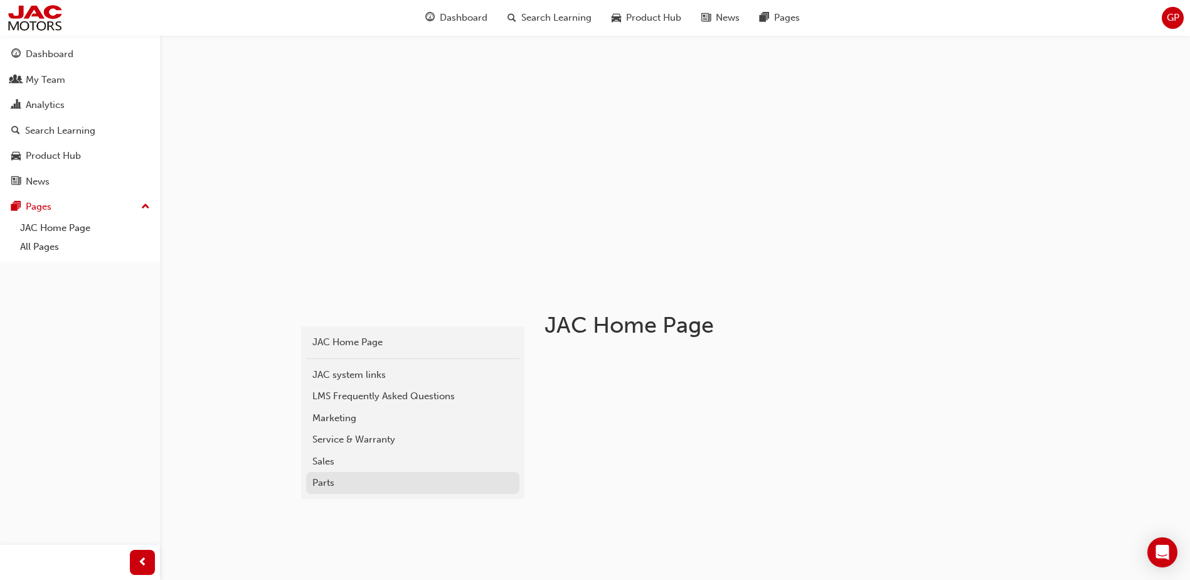  Describe the element at coordinates (413, 439) in the screenshot. I see `a: Service & Warranty` at that location.